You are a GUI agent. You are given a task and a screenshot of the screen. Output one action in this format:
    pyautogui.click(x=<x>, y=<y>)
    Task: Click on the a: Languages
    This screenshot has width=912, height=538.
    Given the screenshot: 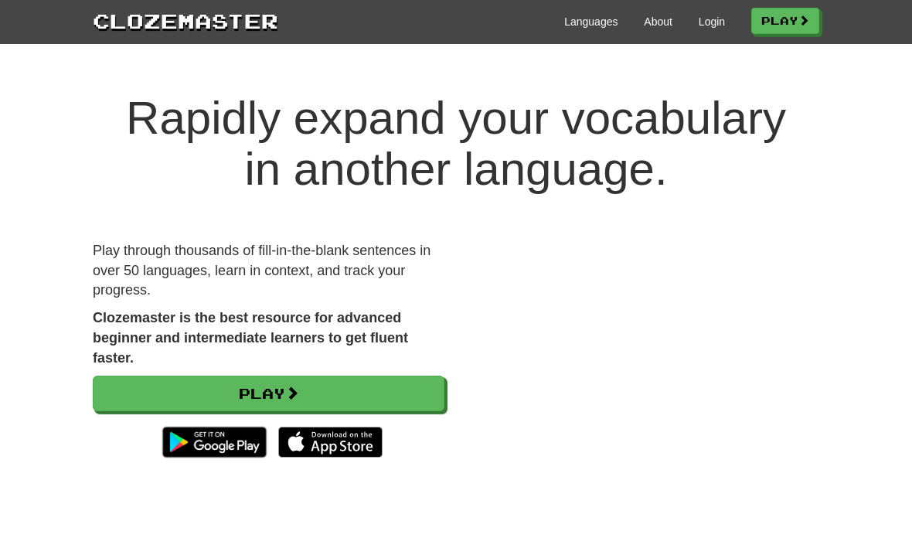 What is the action you would take?
    pyautogui.click(x=590, y=22)
    